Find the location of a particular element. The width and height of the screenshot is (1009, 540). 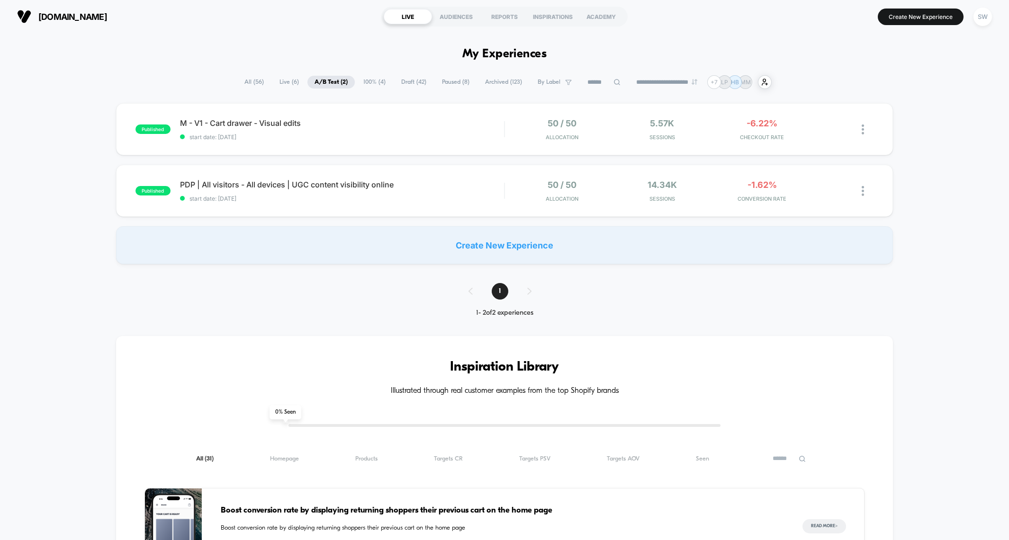

div: SW is located at coordinates (982, 17).